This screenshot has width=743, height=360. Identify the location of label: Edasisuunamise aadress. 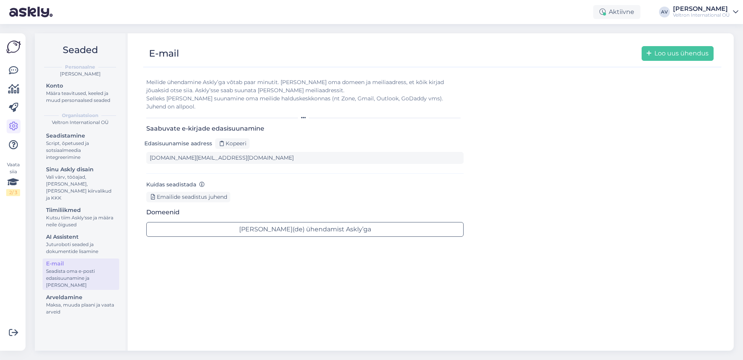
(178, 143).